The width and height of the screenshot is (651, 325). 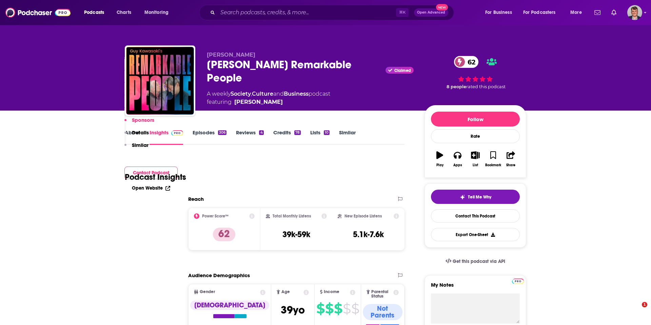 I want to click on a: Guy Kawasaki's Remarkable People, so click(x=160, y=81).